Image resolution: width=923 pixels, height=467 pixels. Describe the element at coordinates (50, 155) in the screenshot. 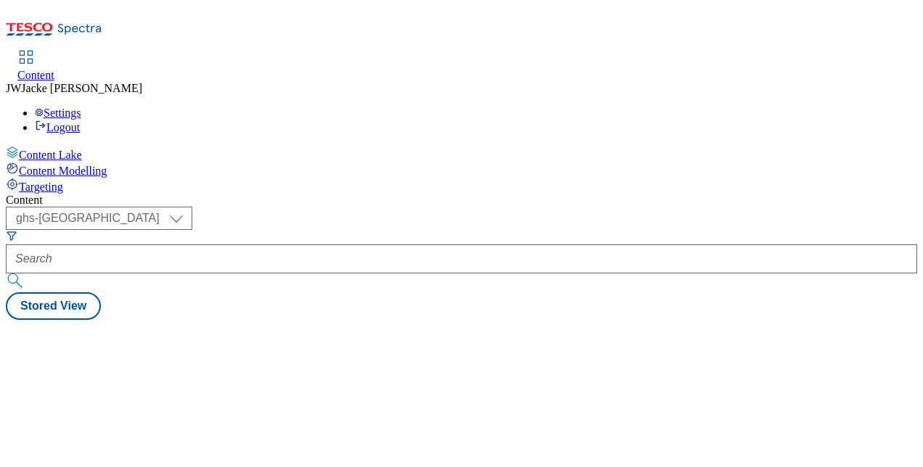

I see `span: Content Lake` at that location.